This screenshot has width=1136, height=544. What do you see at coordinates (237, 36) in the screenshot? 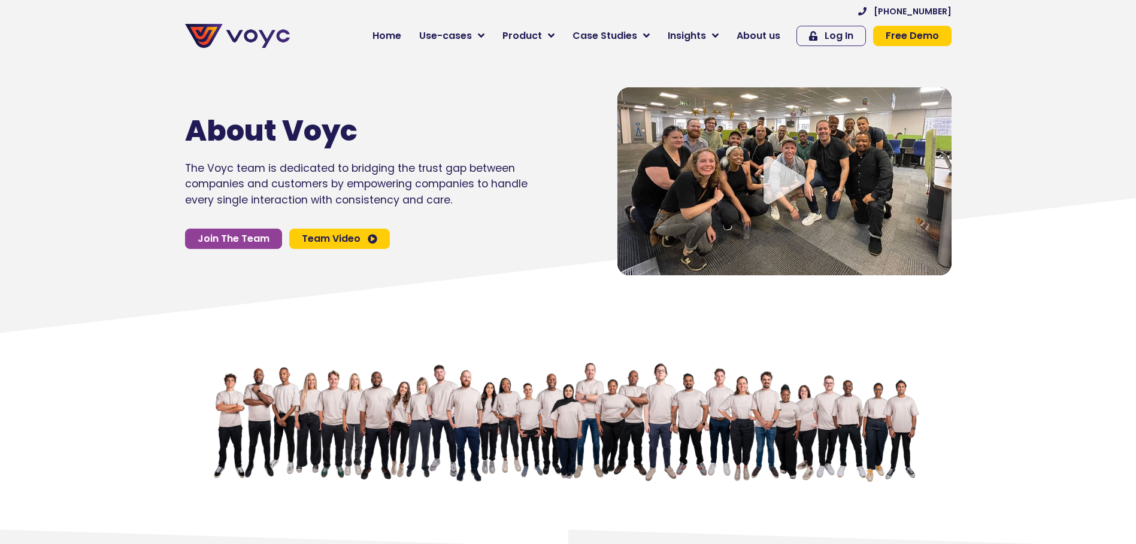
I see `img: voyc-full-logo` at bounding box center [237, 36].